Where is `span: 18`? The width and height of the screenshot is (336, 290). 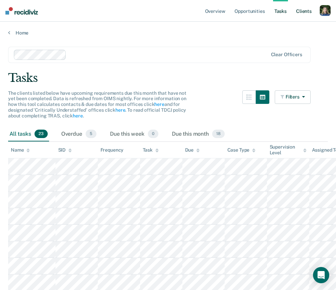
span: 18 is located at coordinates (218, 134).